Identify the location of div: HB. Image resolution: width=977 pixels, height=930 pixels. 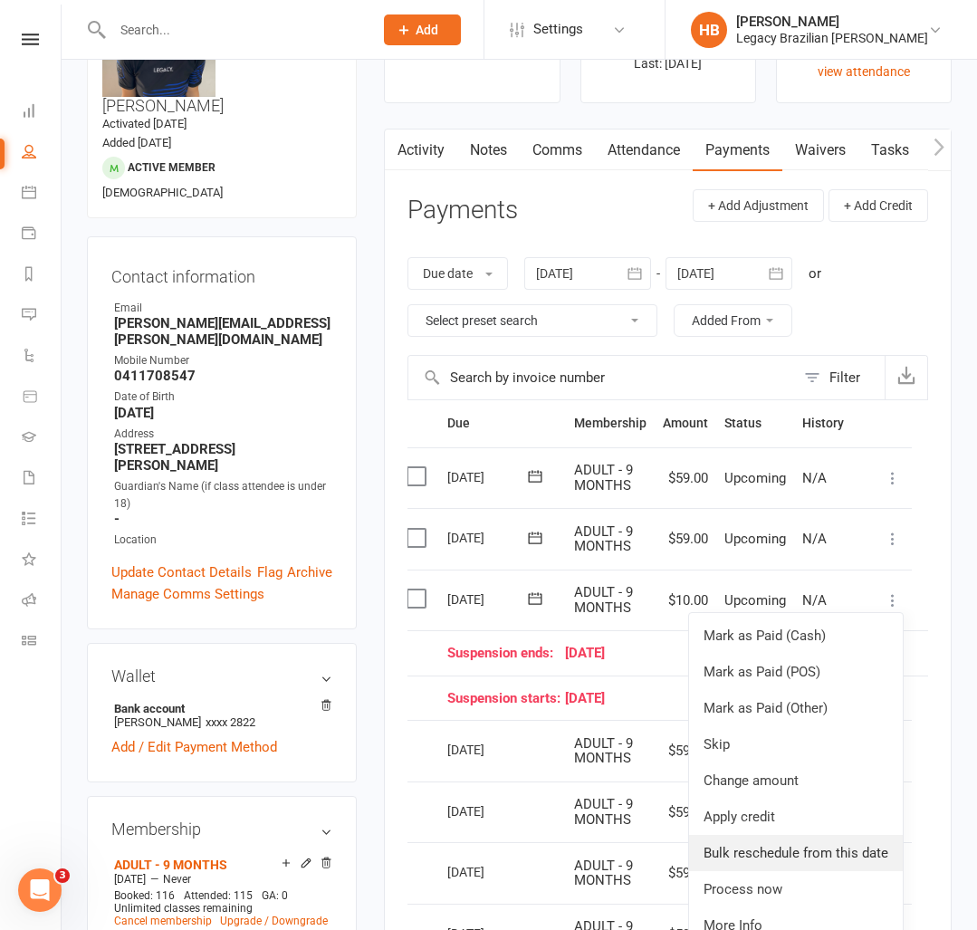
(709, 30).